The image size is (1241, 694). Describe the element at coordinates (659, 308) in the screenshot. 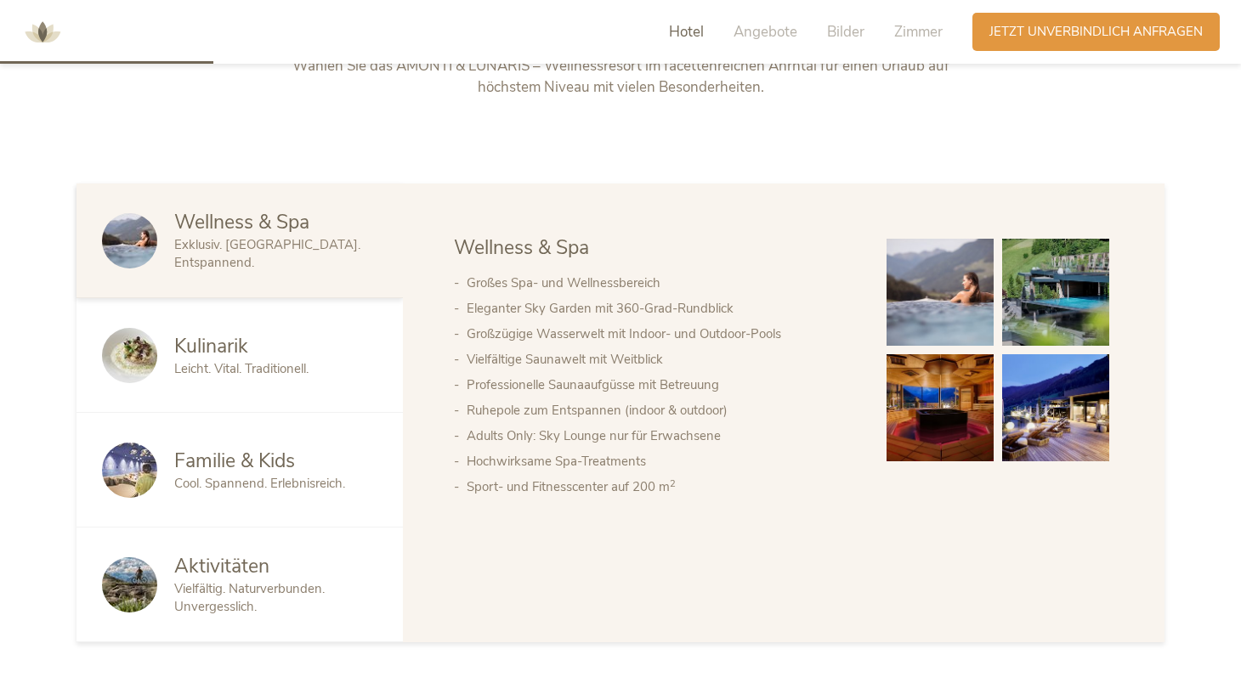

I see `li: Eleganter Sky Garden mit 360-Grad-Rundblick` at that location.